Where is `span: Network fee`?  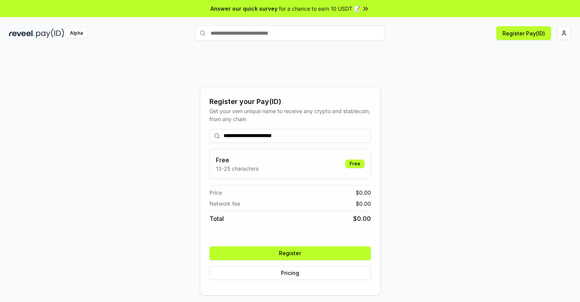
span: Network fee is located at coordinates (225, 203).